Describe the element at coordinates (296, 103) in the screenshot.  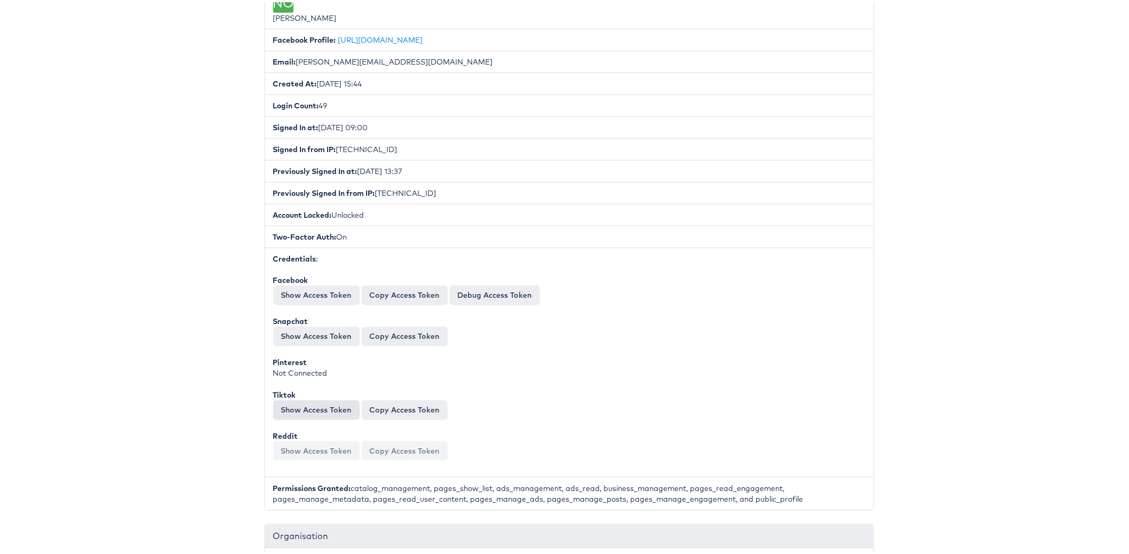
I see `b: Login Count:` at that location.